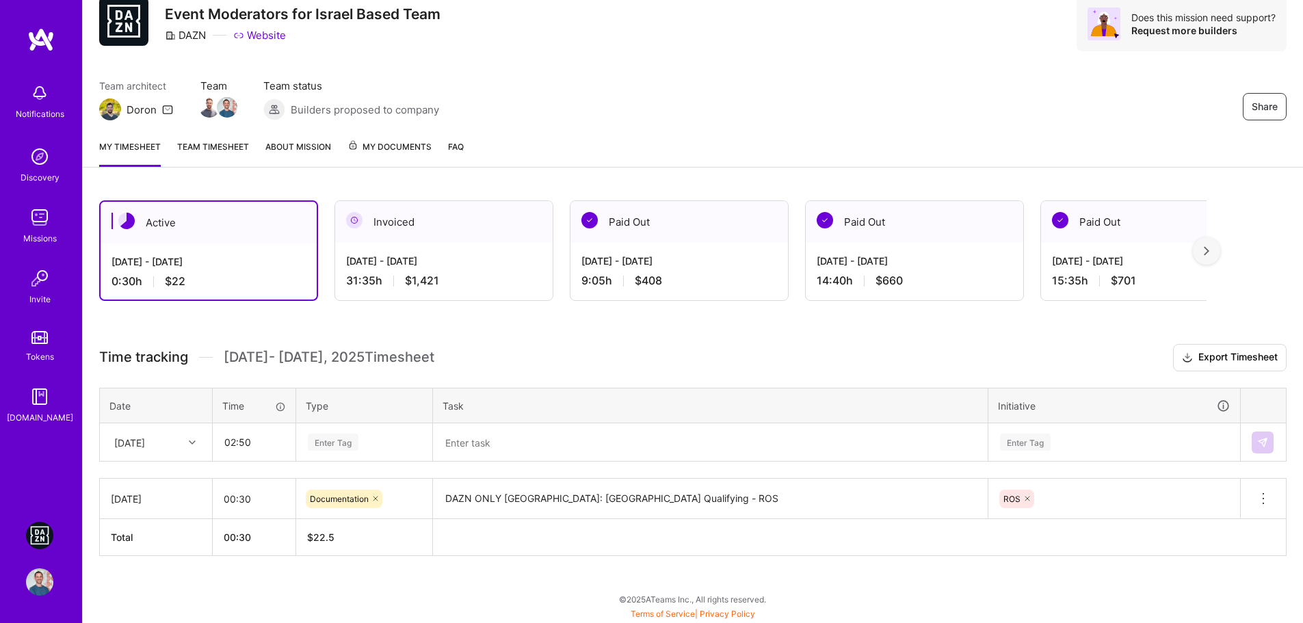 The width and height of the screenshot is (1303, 623). I want to click on th: Task, so click(711, 406).